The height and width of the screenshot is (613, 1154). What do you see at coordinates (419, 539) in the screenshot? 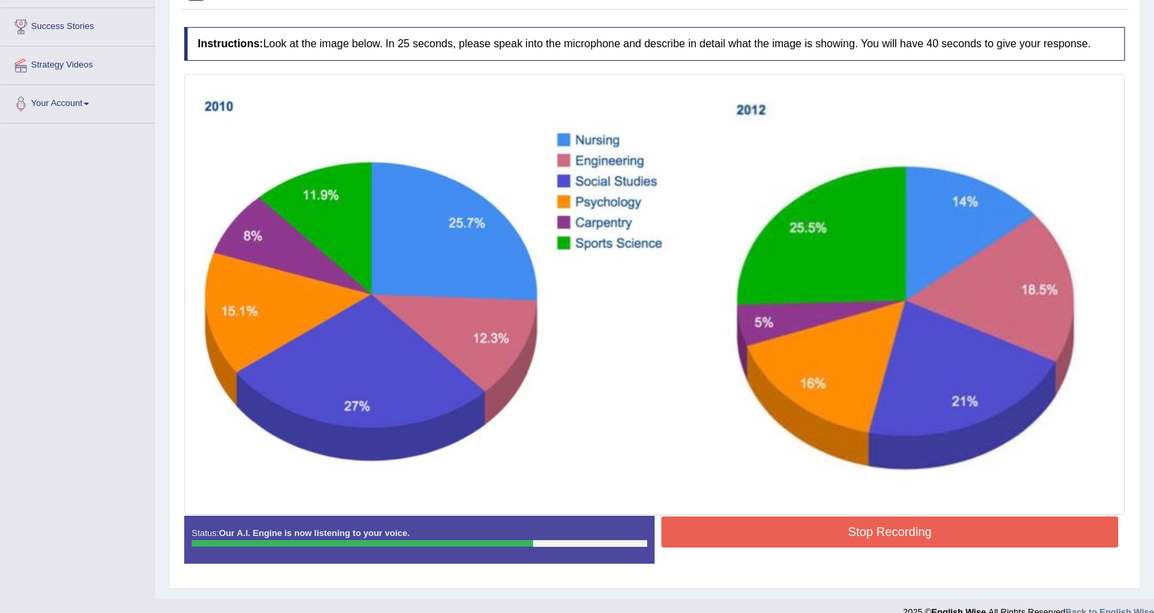
I see `div: Status:` at bounding box center [419, 539].